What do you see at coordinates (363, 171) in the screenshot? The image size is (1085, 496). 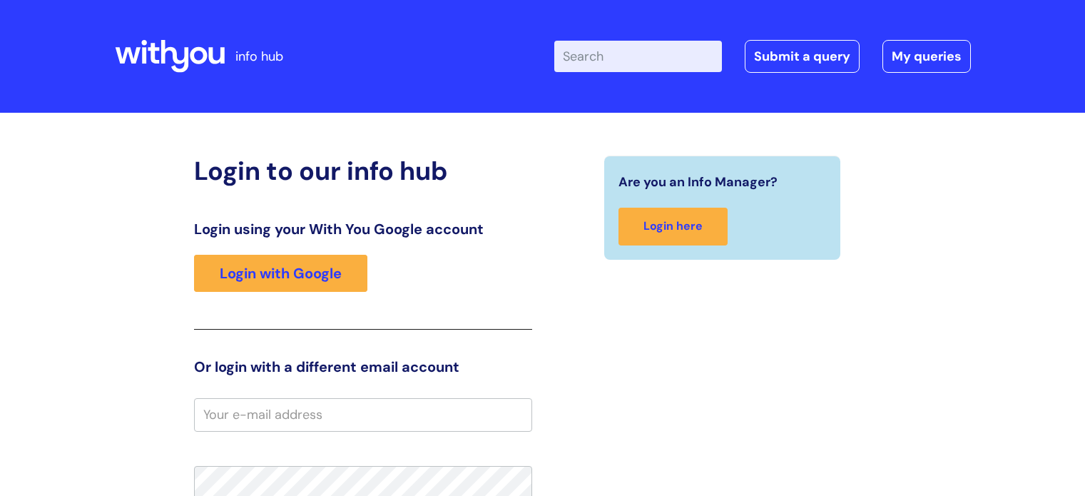 I see `h2: Login to our info hub` at bounding box center [363, 171].